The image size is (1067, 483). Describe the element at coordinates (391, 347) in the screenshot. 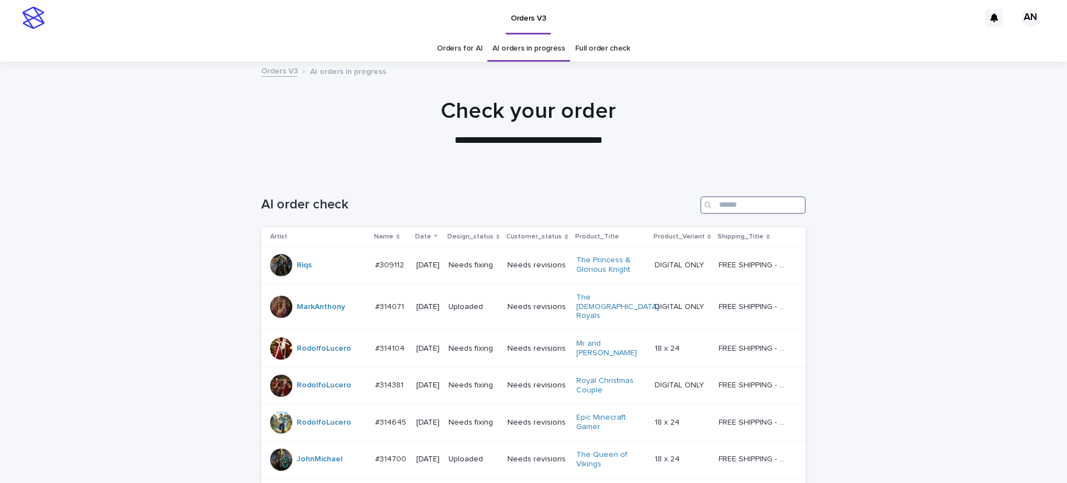

I see `p: #314104` at that location.